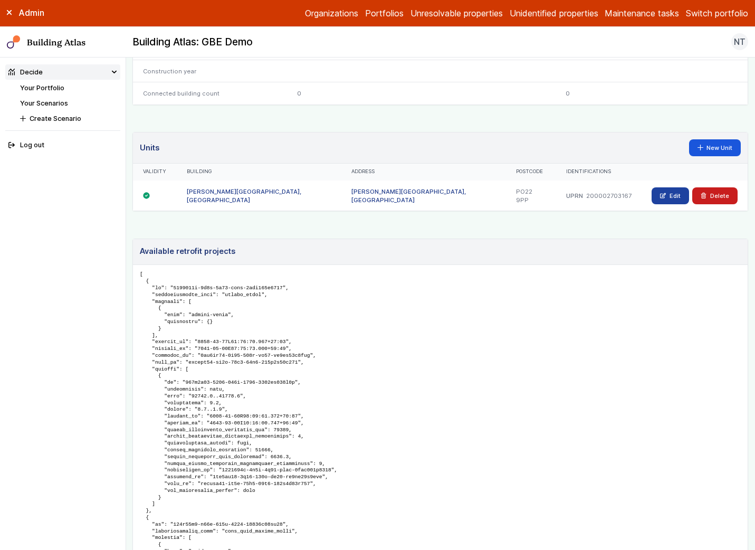  I want to click on a: Unresolvable properties, so click(456, 13).